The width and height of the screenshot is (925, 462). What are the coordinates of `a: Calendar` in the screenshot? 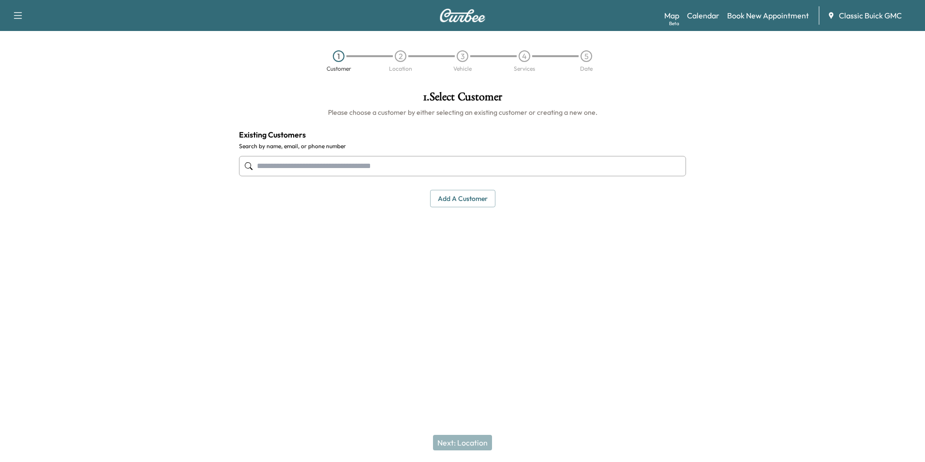 It's located at (703, 15).